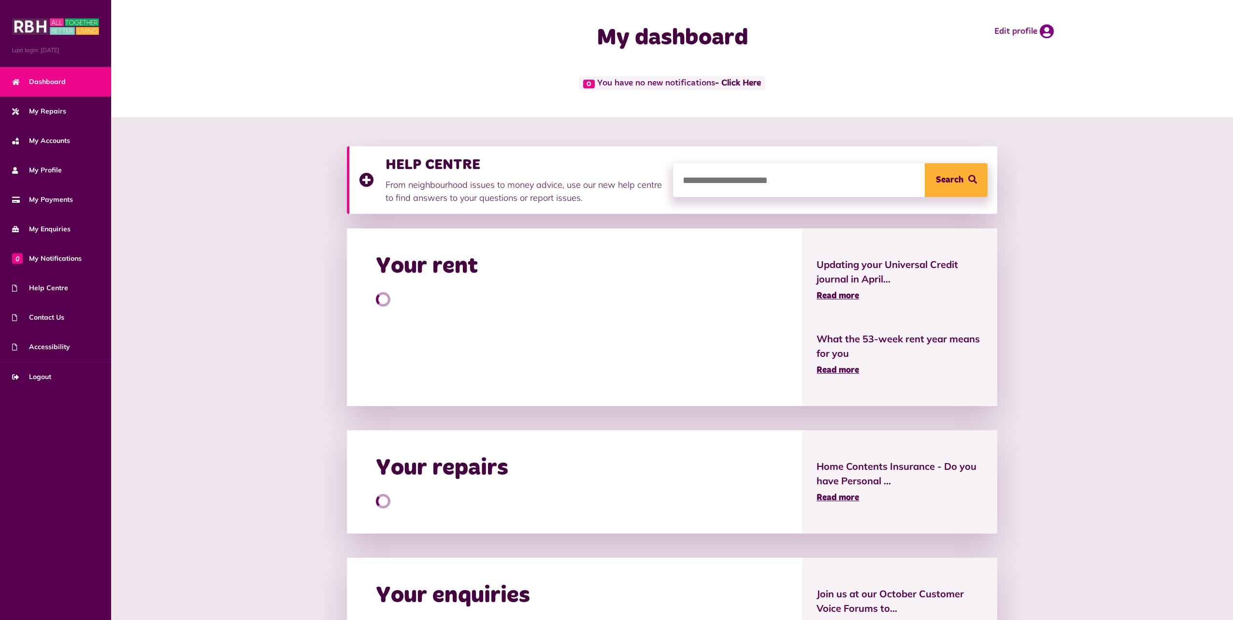 The image size is (1233, 620). Describe the element at coordinates (900, 355) in the screenshot. I see `a: What the 53-week rent year means for you Read more` at that location.